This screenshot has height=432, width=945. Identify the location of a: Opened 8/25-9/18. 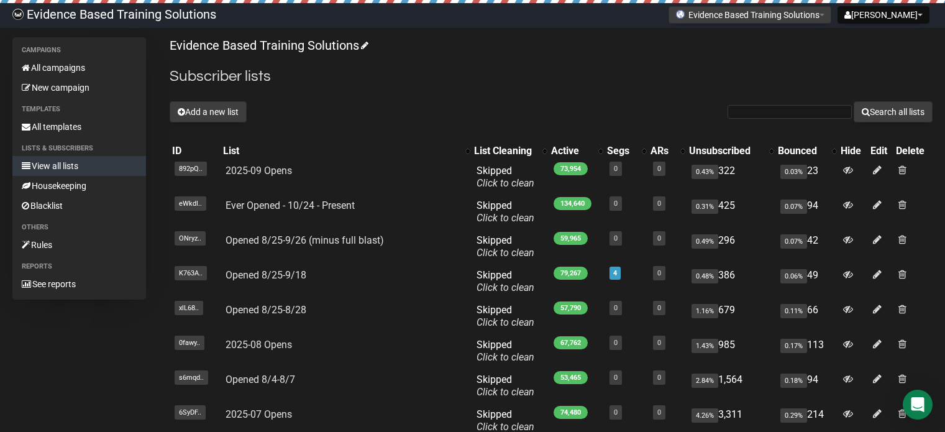
(266, 275).